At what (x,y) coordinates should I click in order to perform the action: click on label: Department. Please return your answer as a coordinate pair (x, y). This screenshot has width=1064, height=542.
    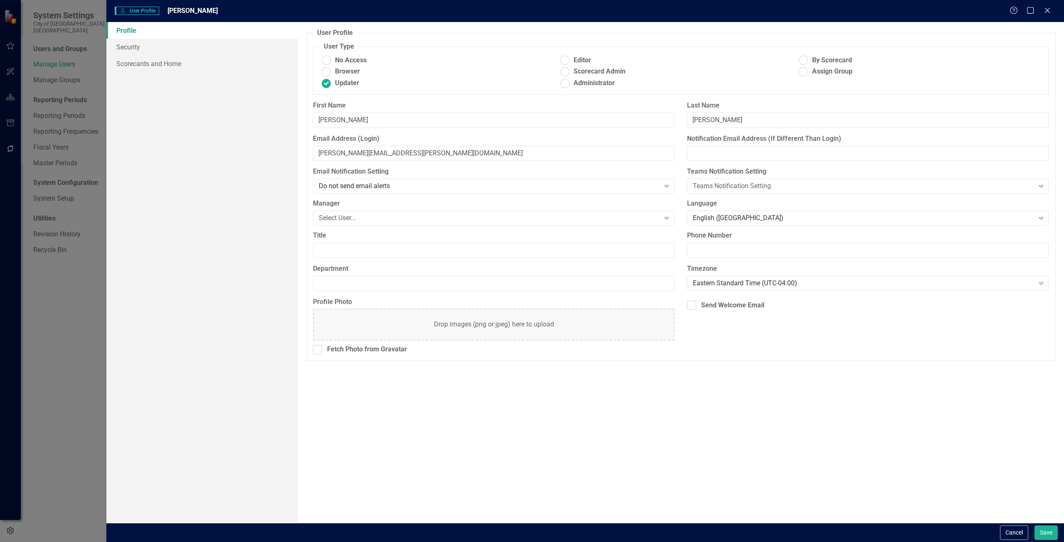
    Looking at the image, I should click on (494, 269).